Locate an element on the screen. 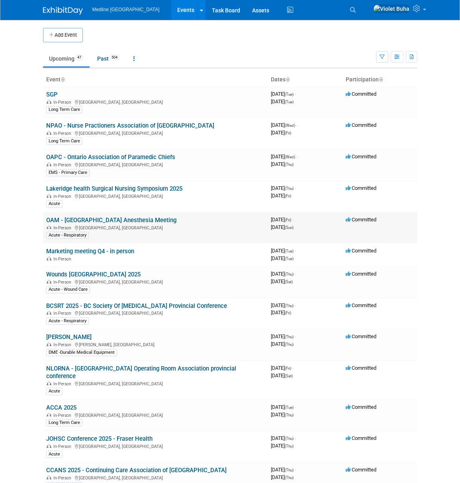 The width and height of the screenshot is (460, 483). img: Violet Buha is located at coordinates (392, 9).